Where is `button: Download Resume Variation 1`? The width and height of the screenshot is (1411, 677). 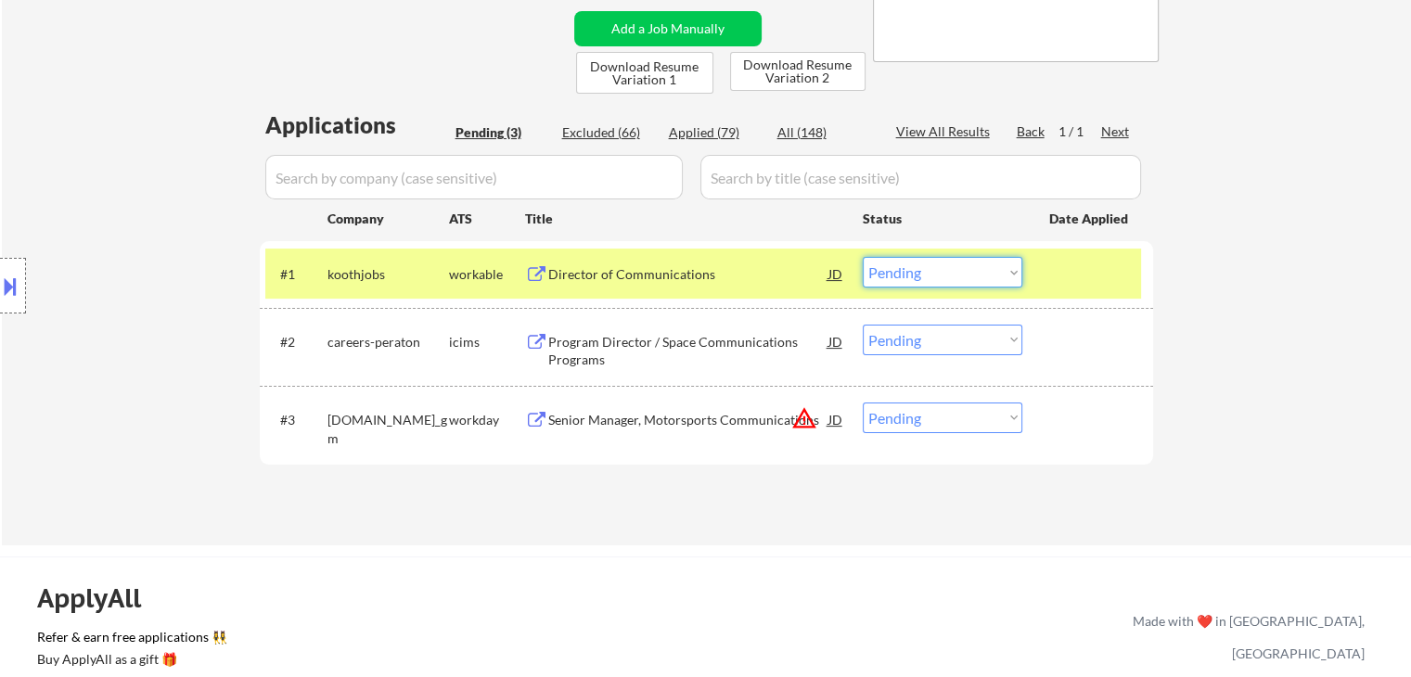 button: Download Resume Variation 1 is located at coordinates (645, 72).